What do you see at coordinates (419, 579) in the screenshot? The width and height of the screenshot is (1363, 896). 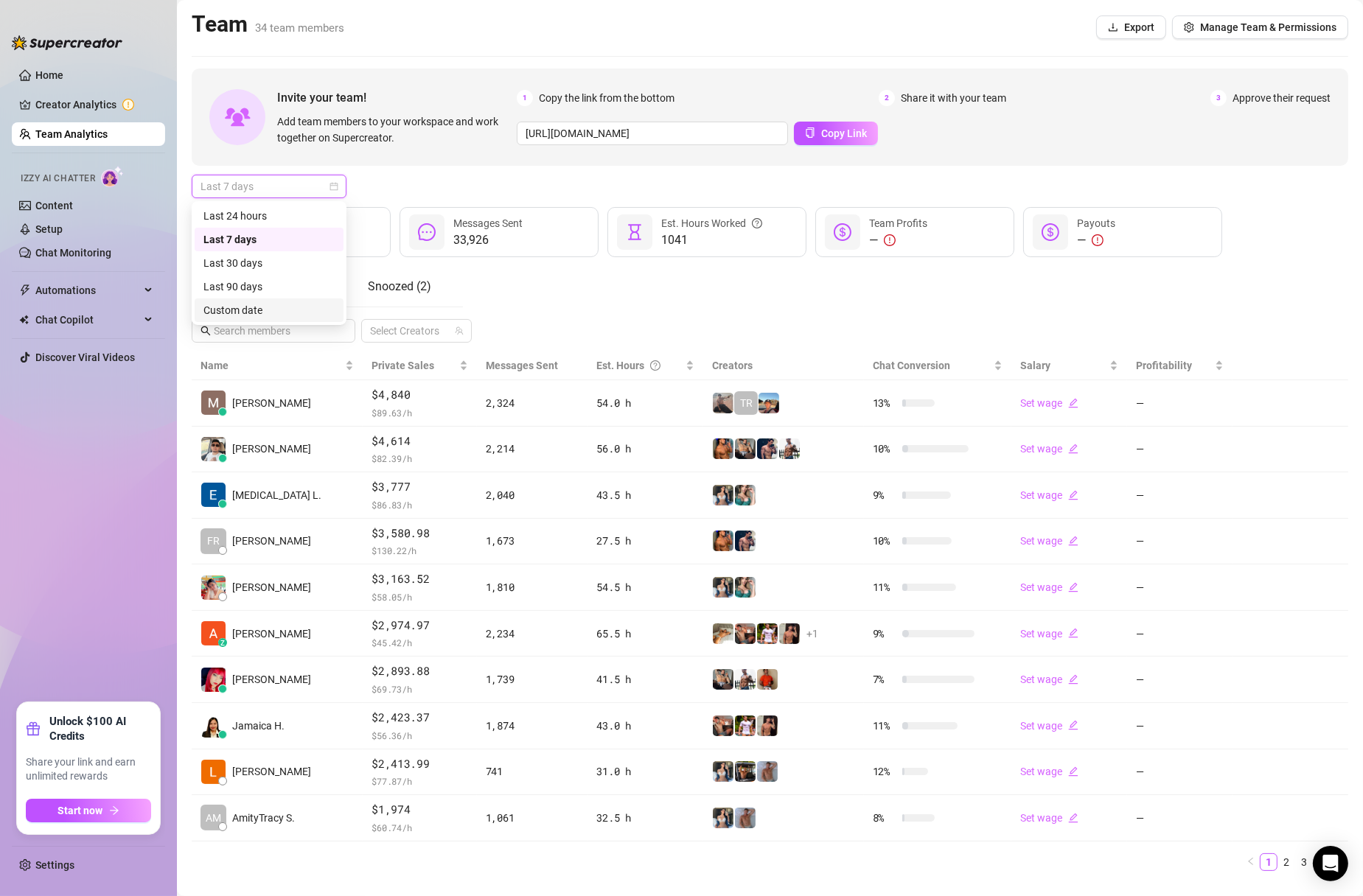 I see `span: $3,163.52` at bounding box center [419, 579].